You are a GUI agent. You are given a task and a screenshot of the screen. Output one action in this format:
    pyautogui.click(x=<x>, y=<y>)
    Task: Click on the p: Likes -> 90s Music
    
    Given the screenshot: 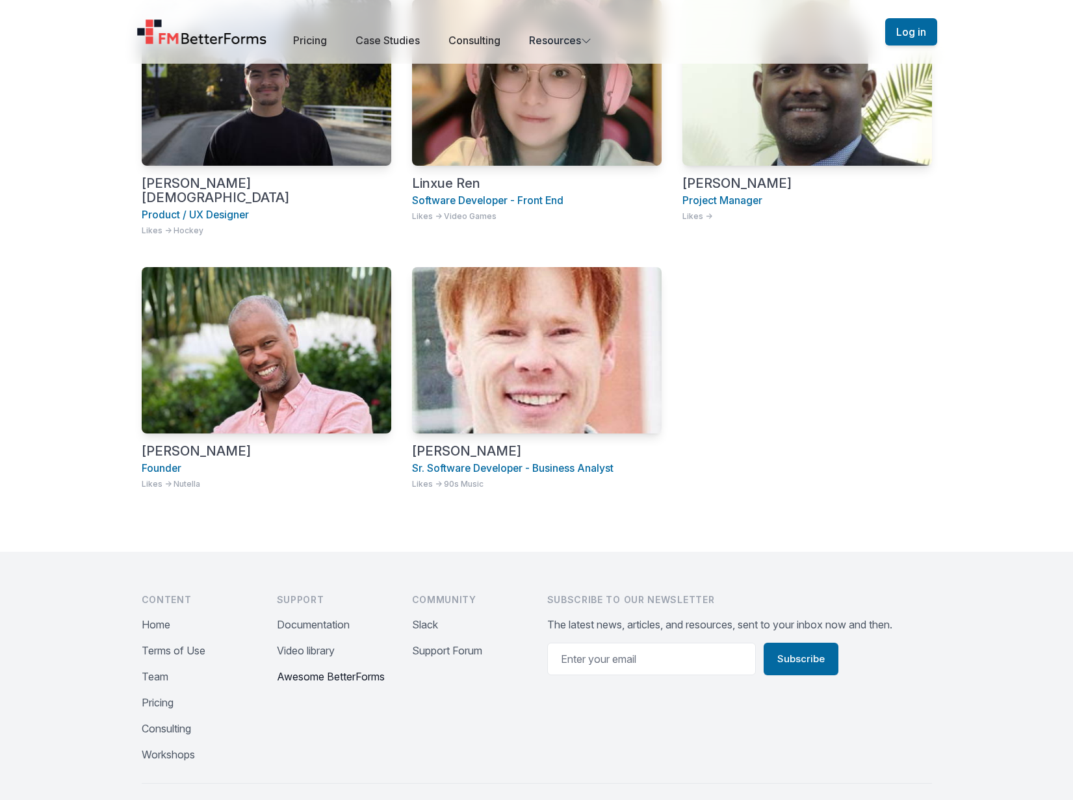 What is the action you would take?
    pyautogui.click(x=537, y=484)
    